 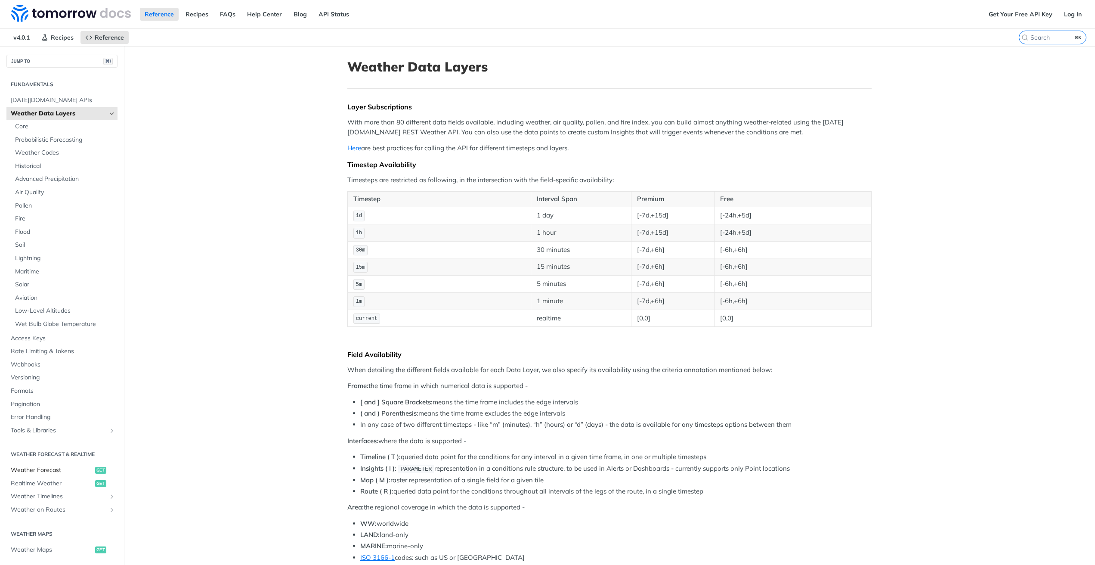 I want to click on span: Low-Level Altitudes, so click(x=65, y=311).